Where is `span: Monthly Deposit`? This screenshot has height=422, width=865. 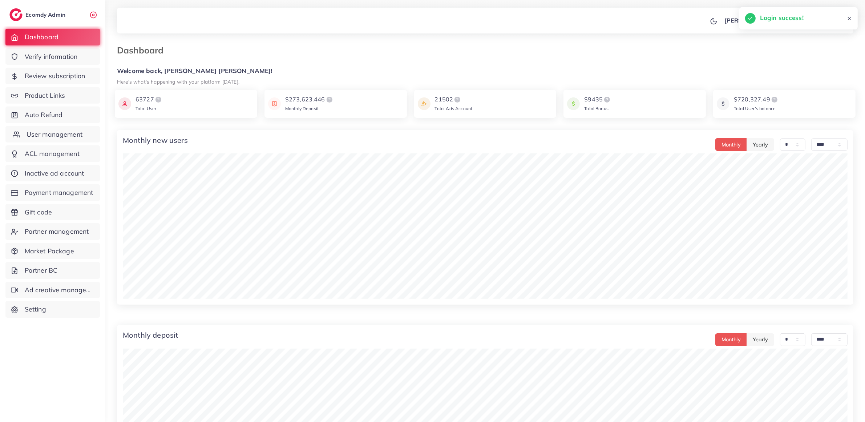 span: Monthly Deposit is located at coordinates (302, 108).